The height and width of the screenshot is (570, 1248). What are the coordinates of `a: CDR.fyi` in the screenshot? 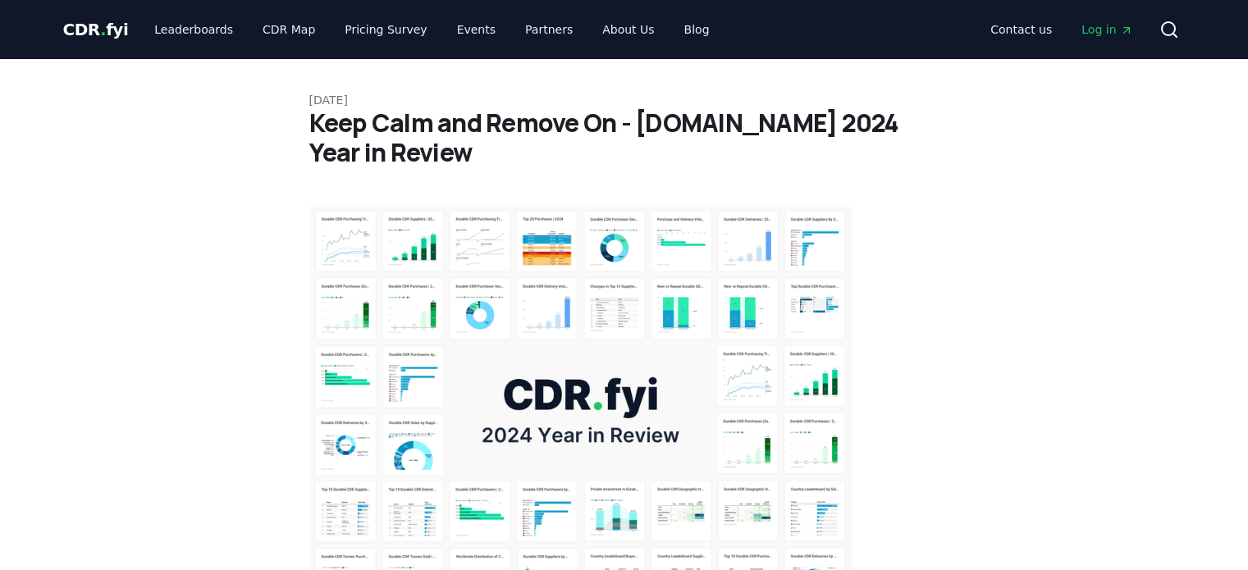 It's located at (96, 30).